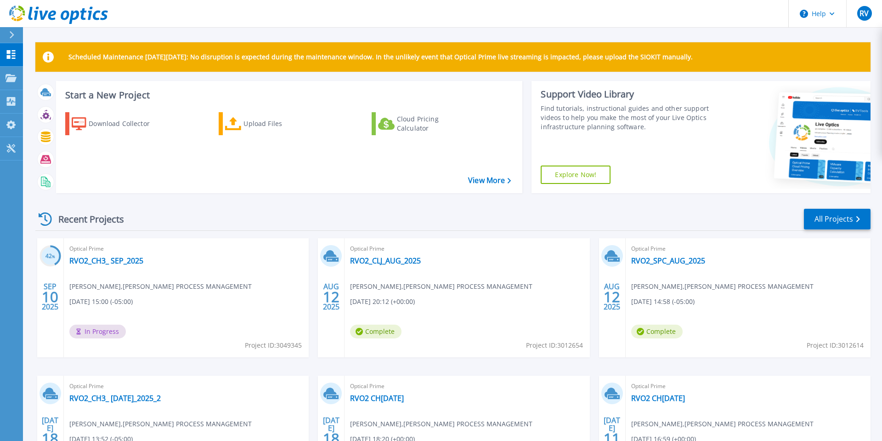 This screenshot has width=882, height=441. What do you see at coordinates (270, 124) in the screenshot?
I see `a: Upload Files` at bounding box center [270, 124].